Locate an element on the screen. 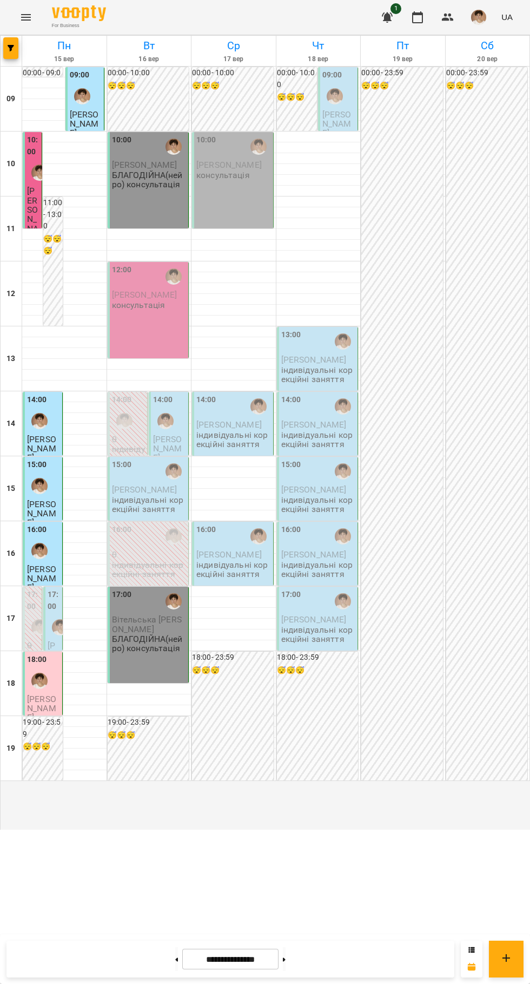 This screenshot has width=530, height=984. h6: Пн is located at coordinates (64, 45).